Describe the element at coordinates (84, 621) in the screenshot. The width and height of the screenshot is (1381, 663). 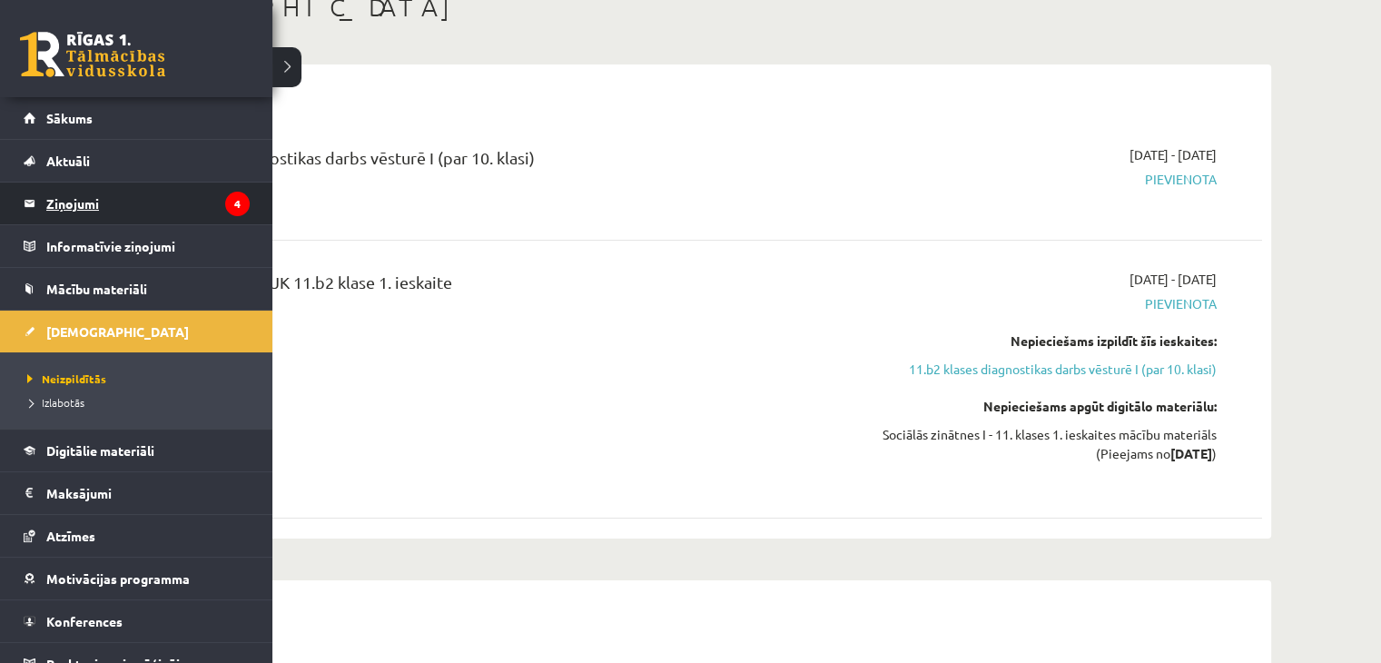
I see `span: Konferences` at that location.